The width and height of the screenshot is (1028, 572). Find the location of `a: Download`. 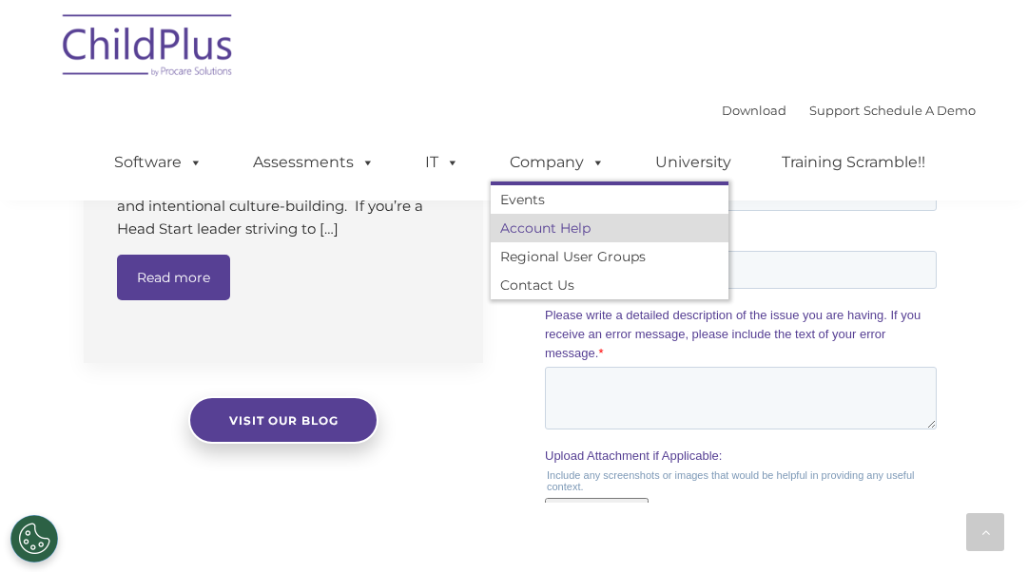

a: Download is located at coordinates (754, 110).